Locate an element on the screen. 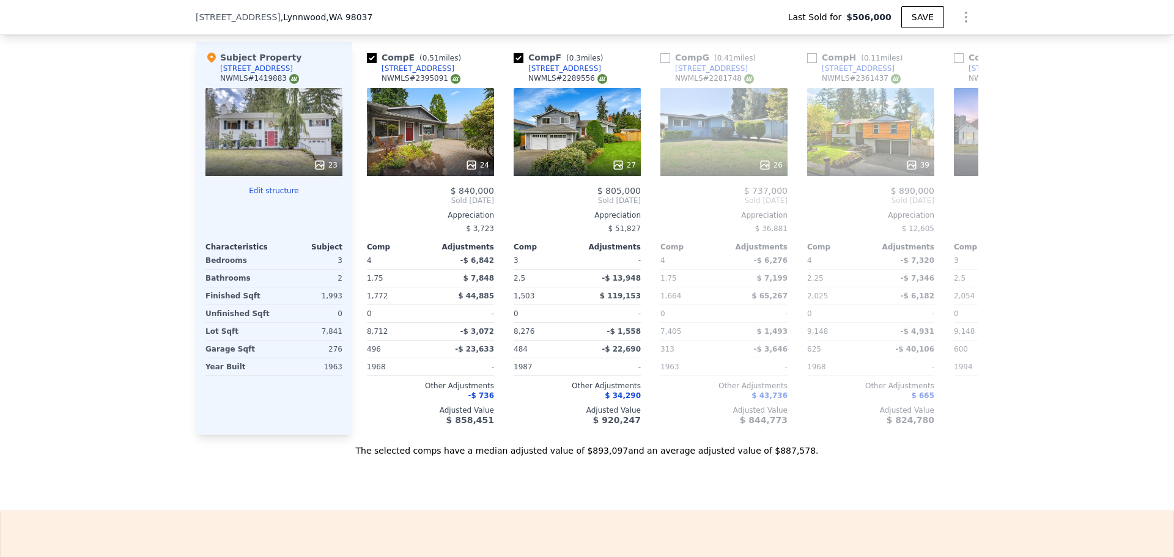 The height and width of the screenshot is (557, 1174). div: Bedrooms is located at coordinates (238, 260).